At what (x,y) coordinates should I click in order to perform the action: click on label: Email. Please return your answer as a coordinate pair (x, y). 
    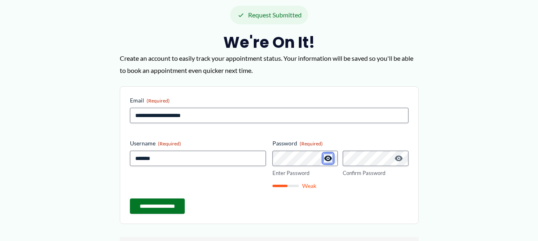
    Looking at the image, I should click on (269, 101).